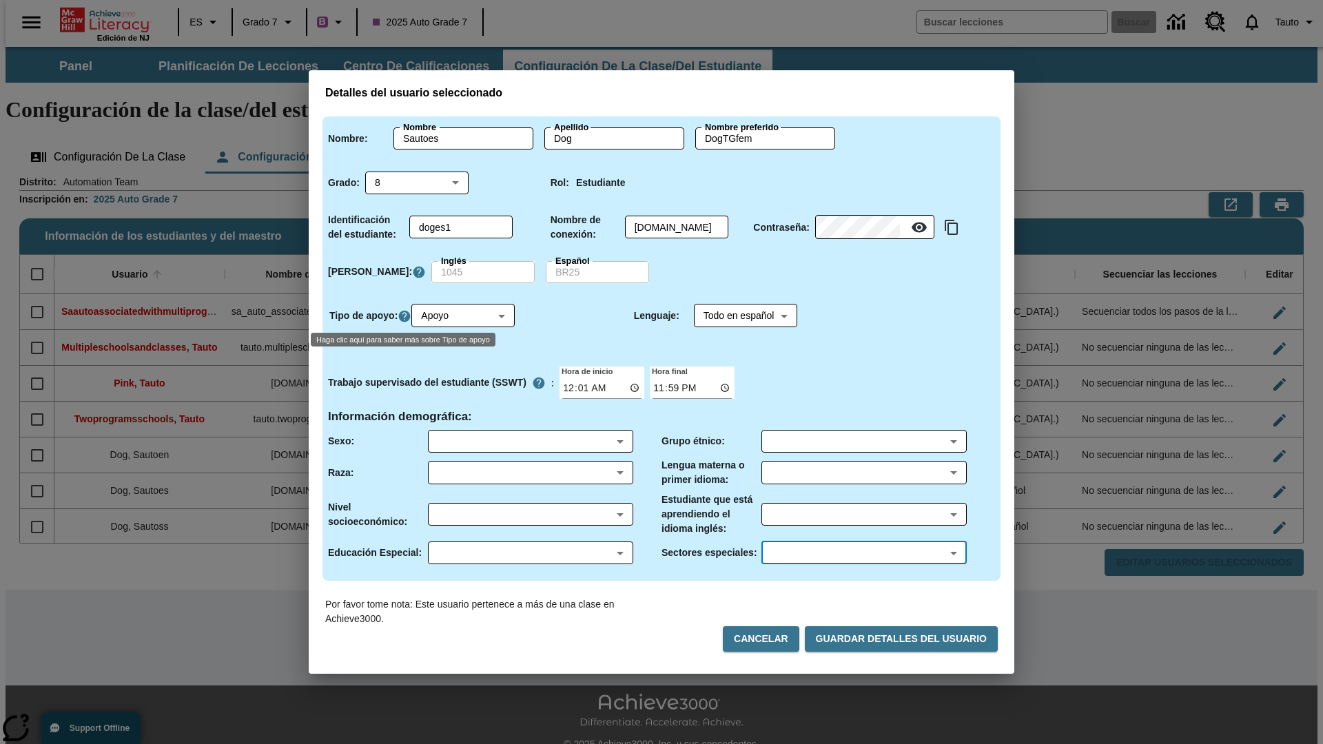 The image size is (1323, 744). I want to click on a: Haga clic aquí para saber más sobre Nivel Lexile, Se abrirá en una pestaña nueva., so click(419, 272).